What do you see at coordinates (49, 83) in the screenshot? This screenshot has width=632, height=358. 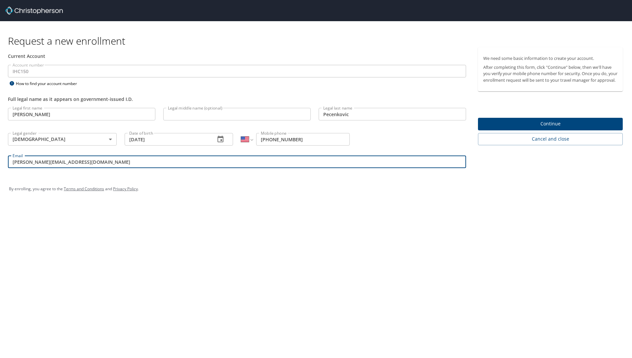 I see `div: How to find your account number` at bounding box center [49, 83].